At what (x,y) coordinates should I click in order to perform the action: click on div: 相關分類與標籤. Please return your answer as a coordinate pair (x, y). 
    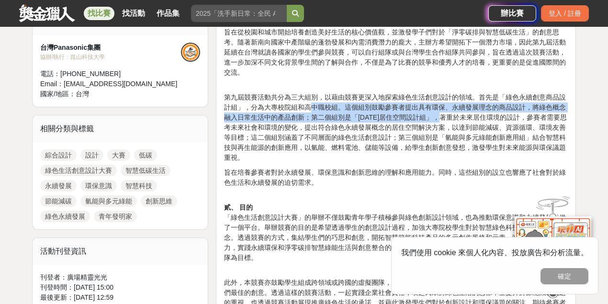
    Looking at the image, I should click on (120, 129).